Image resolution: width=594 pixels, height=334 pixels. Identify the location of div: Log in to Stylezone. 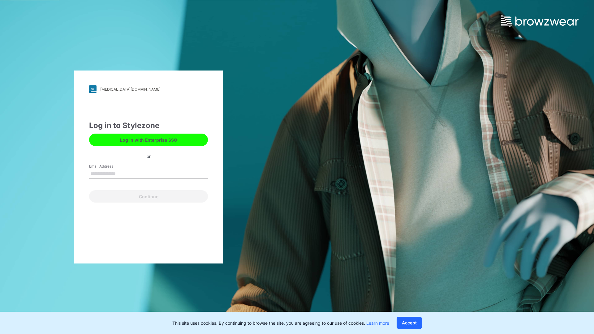
(149, 126).